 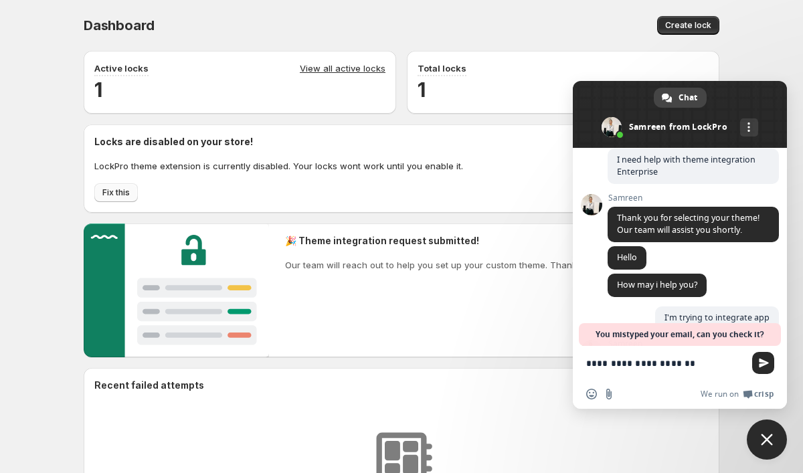 What do you see at coordinates (749, 127) in the screenshot?
I see `div: More channels` at bounding box center [749, 127].